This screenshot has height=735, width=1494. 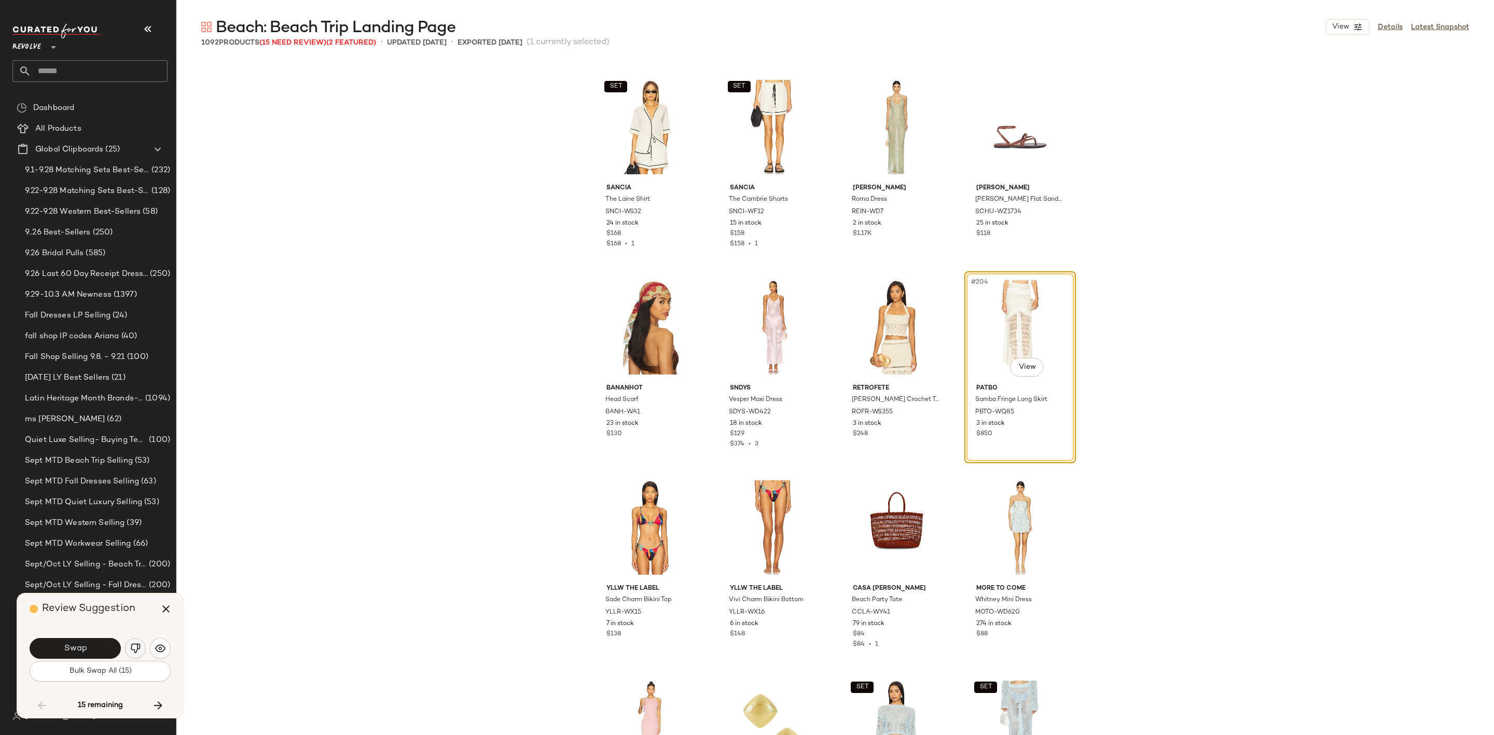 What do you see at coordinates (870, 200) in the screenshot?
I see `span: Roma Dress` at bounding box center [870, 200].